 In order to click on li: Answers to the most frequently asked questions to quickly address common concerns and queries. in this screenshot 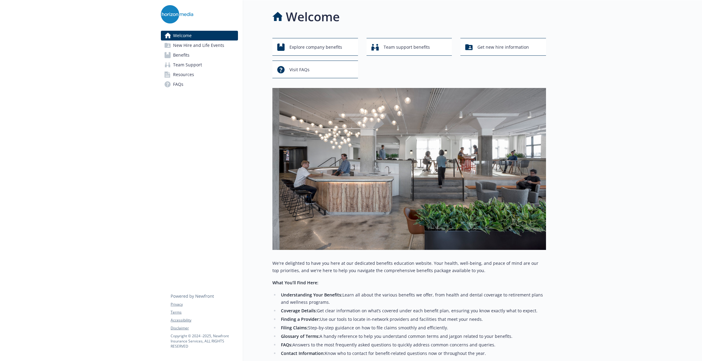, I will do `click(413, 345)`.